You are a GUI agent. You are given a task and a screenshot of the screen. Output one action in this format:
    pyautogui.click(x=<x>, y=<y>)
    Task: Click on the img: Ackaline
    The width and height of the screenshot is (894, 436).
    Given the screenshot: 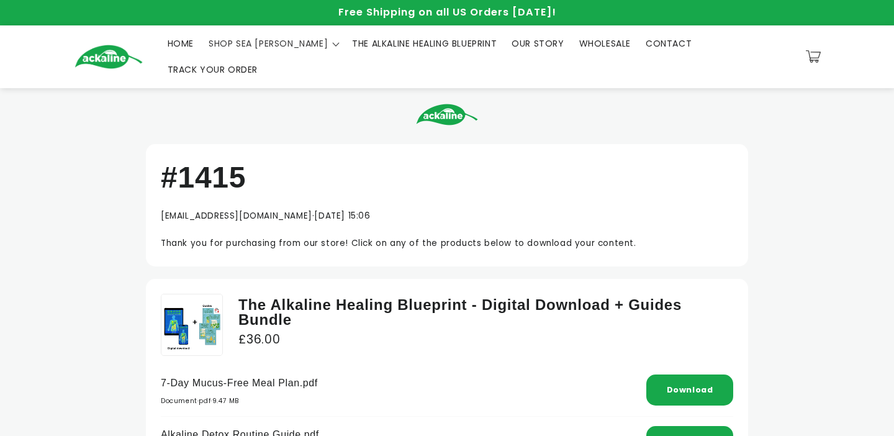 What is the action you would take?
    pyautogui.click(x=109, y=56)
    